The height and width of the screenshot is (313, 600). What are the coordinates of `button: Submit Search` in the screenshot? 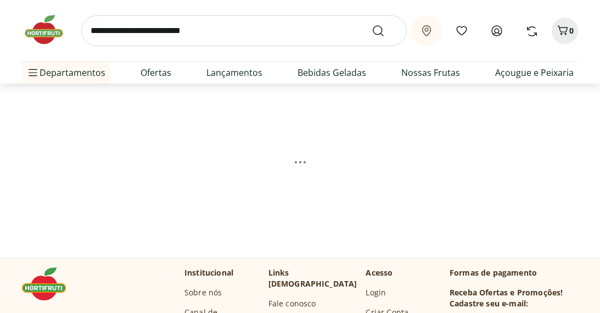 It's located at (385, 31).